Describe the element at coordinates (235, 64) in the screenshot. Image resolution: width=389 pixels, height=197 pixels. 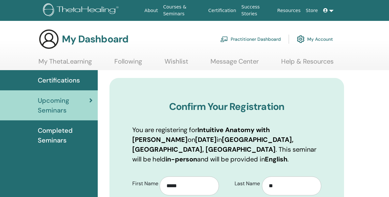
I see `a: Message Center` at that location.